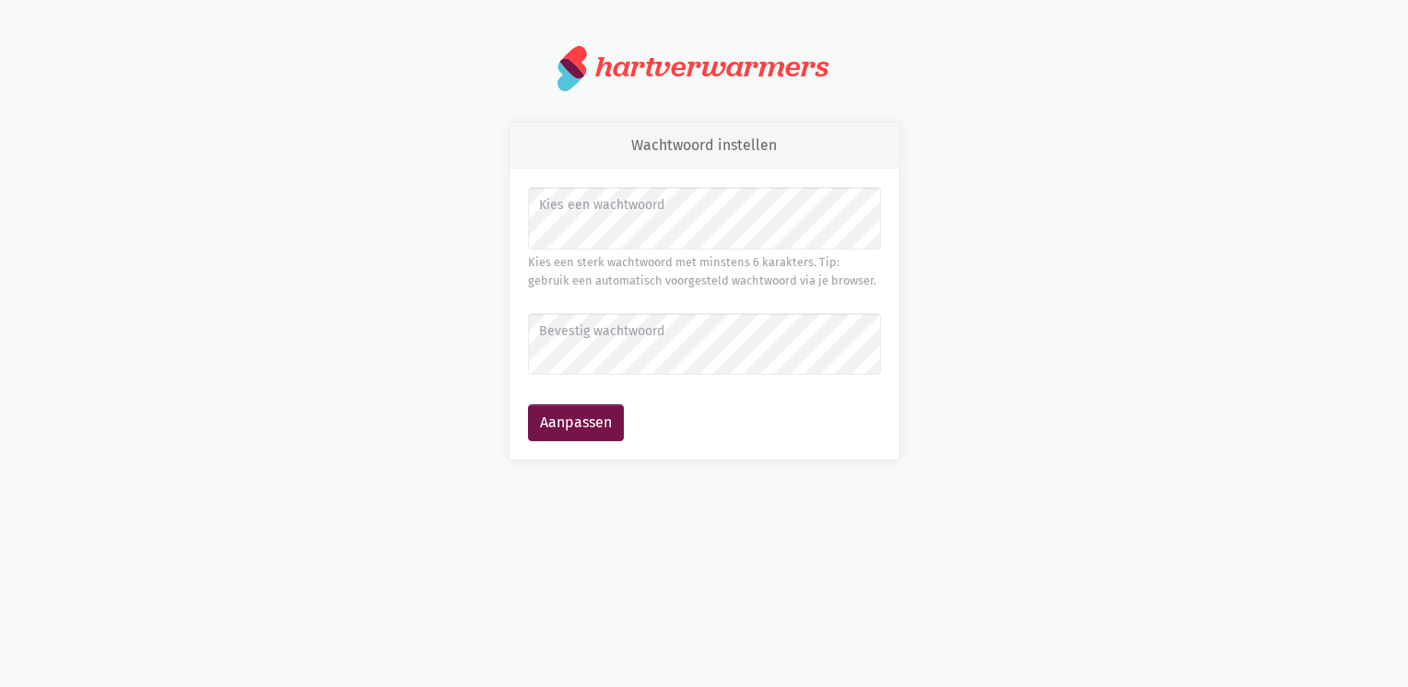  Describe the element at coordinates (704, 146) in the screenshot. I see `div: Wachtwoord instellen` at that location.